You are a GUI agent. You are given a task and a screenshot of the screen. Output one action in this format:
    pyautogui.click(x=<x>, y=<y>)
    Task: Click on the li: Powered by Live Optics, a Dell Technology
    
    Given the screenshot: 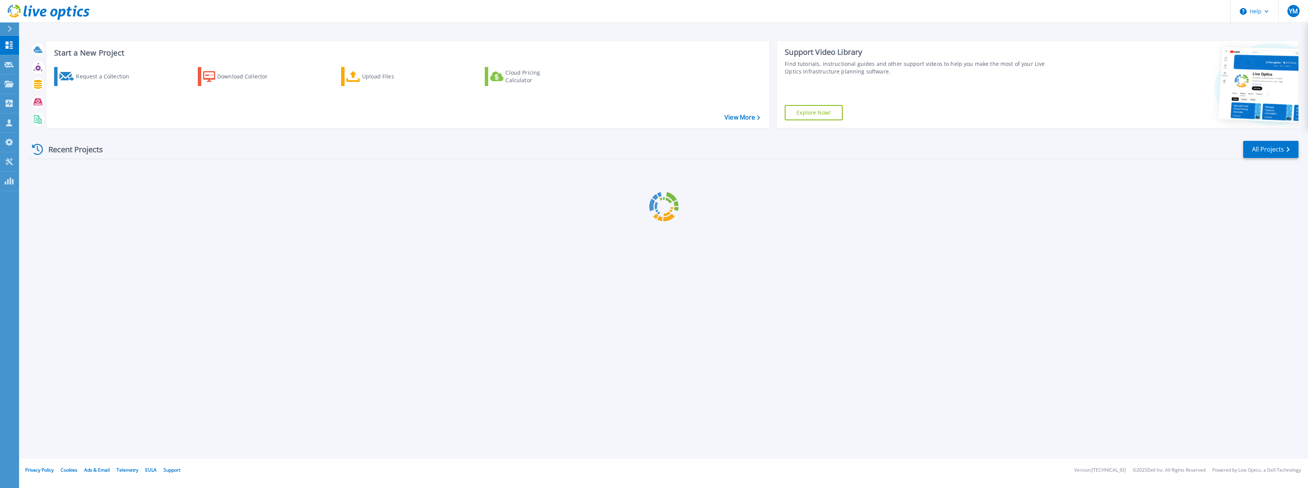 What is the action you would take?
    pyautogui.click(x=1256, y=471)
    